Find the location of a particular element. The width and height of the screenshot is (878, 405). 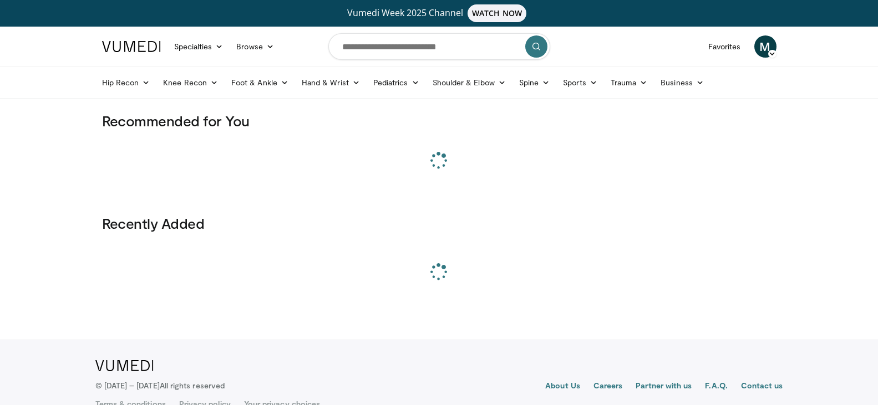

input: Search topics, interventions is located at coordinates (439, 47).